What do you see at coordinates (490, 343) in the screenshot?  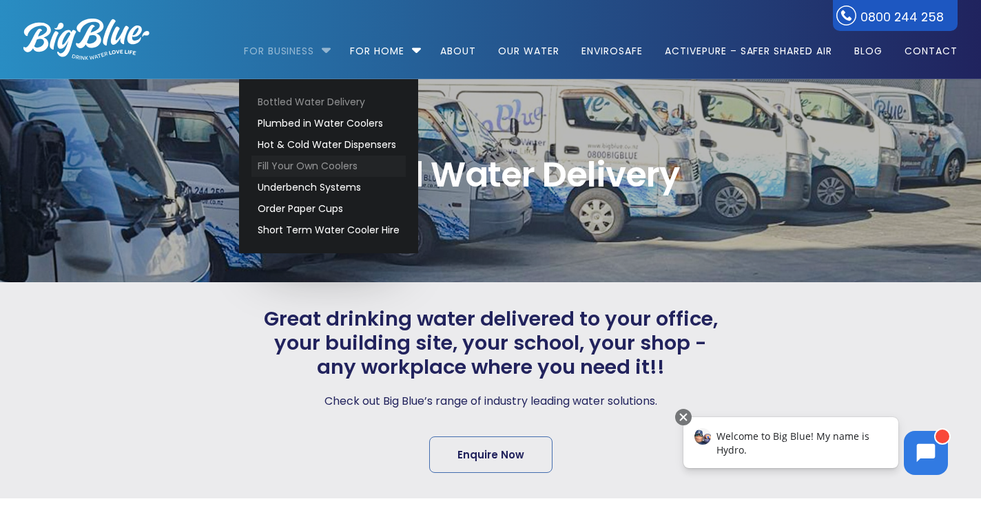 I see `span: Great drinking water delivered to your office, your building site, your school, your shop - any w...` at bounding box center [490, 343].